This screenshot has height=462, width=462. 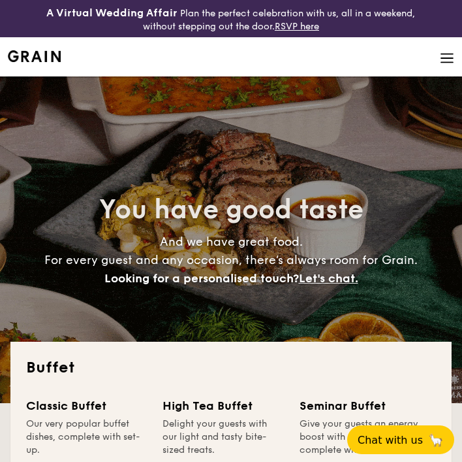 What do you see at coordinates (297, 26) in the screenshot?
I see `a: RSVP here` at bounding box center [297, 26].